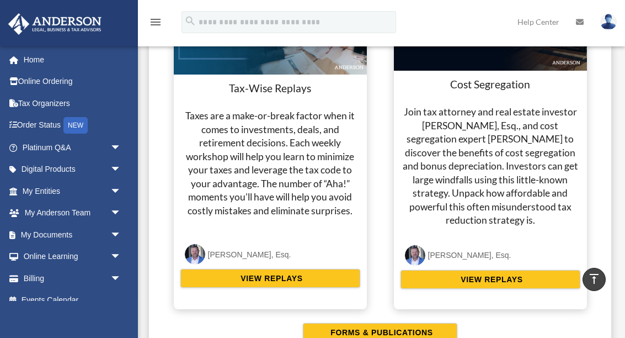  I want to click on img: Anderson Advisors Platinum Portal, so click(55, 24).